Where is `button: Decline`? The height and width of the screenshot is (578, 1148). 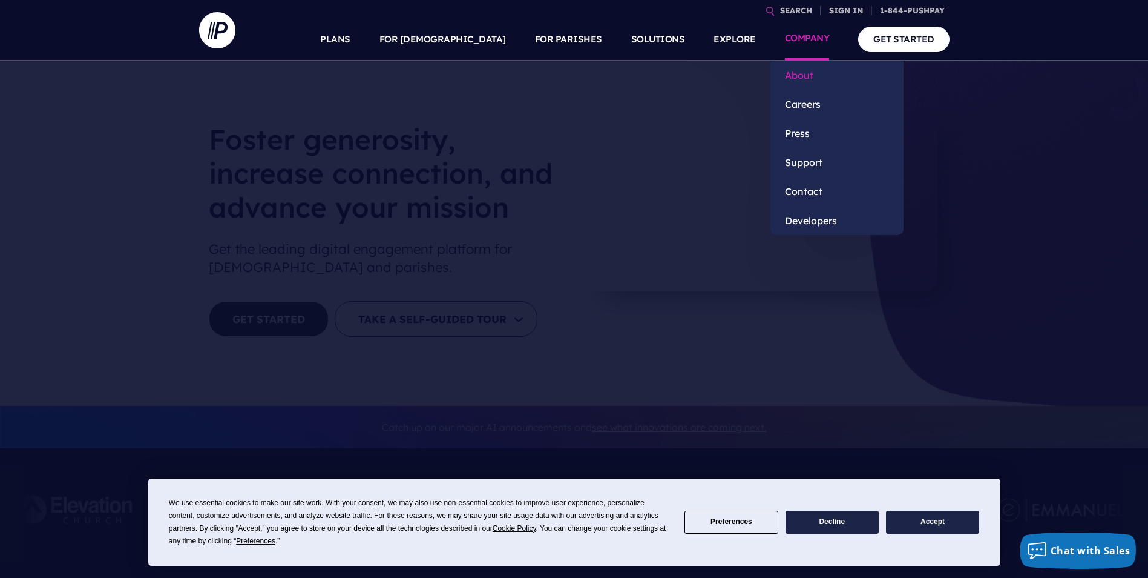
button: Decline is located at coordinates (832, 522).